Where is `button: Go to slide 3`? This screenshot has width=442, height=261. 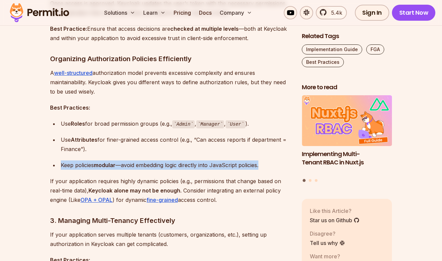
button: Go to slide 3 is located at coordinates (316, 180).